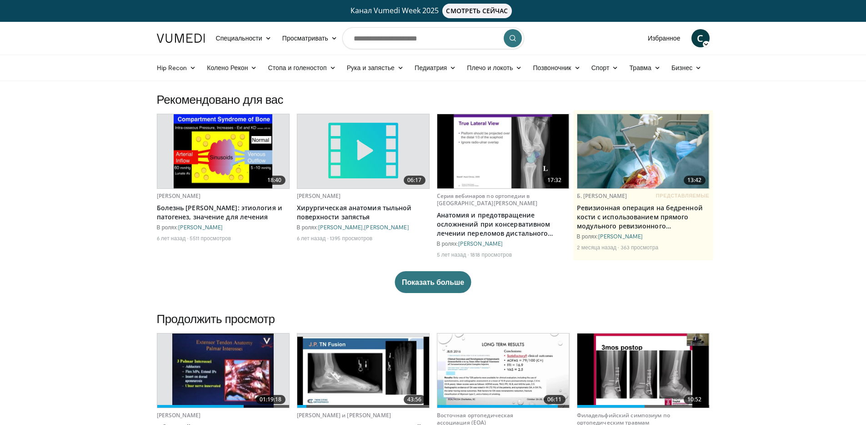 The height and width of the screenshot is (425, 866). Describe the element at coordinates (430, 67) in the screenshot. I see `font: Педиатрия` at that location.